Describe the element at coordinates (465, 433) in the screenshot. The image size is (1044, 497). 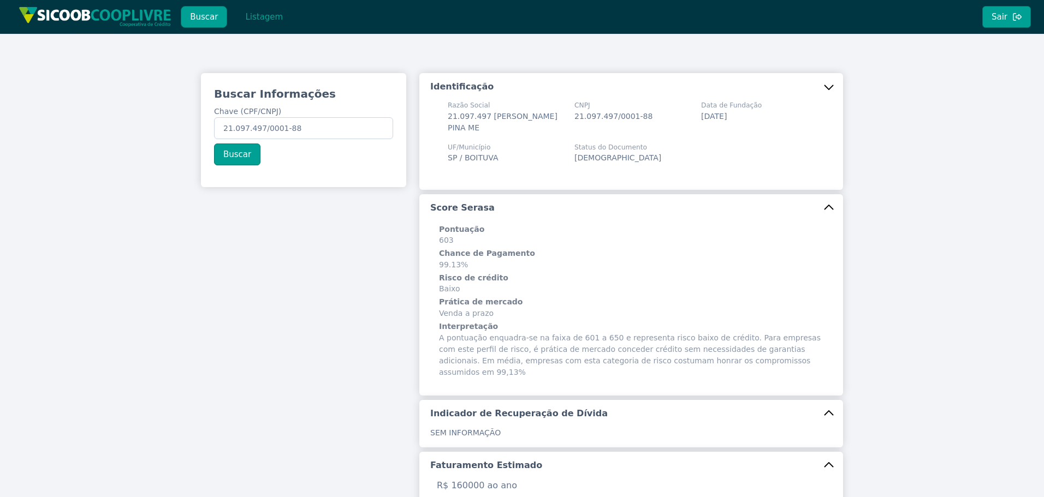
I see `span: SEM INFORMAÇÃO` at that location.